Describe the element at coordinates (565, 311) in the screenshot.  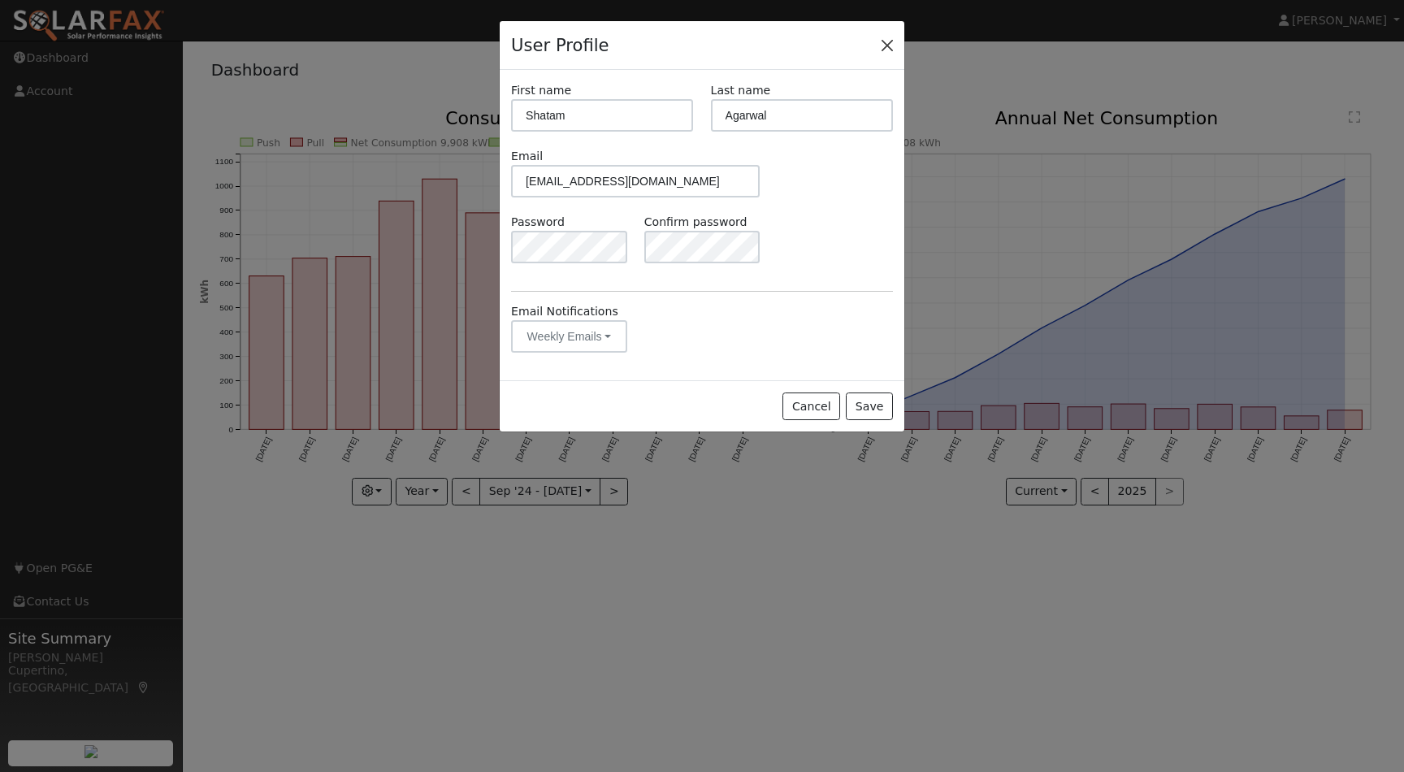
I see `label: Email Notifications` at that location.